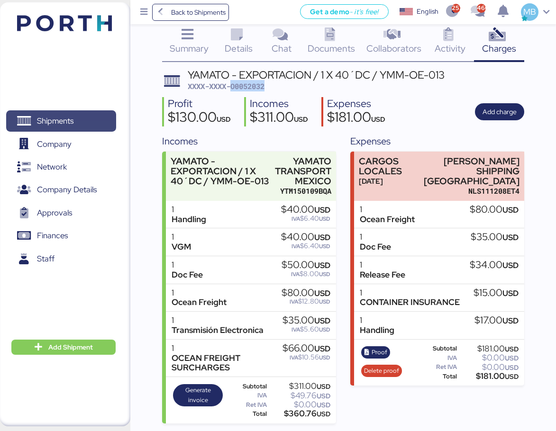 This screenshot has width=556, height=431. What do you see at coordinates (198, 395) in the screenshot?
I see `button: Generate invoice` at bounding box center [198, 395].